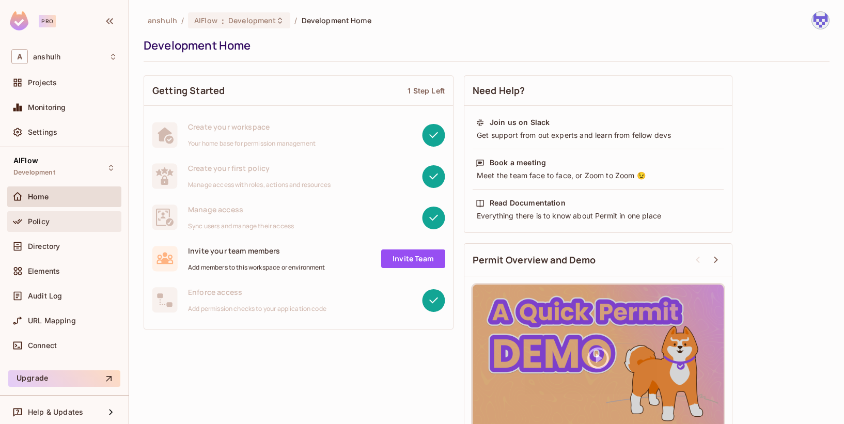 Image resolution: width=844 pixels, height=424 pixels. Describe the element at coordinates (517, 163) in the screenshot. I see `div: Book a meeting` at that location.